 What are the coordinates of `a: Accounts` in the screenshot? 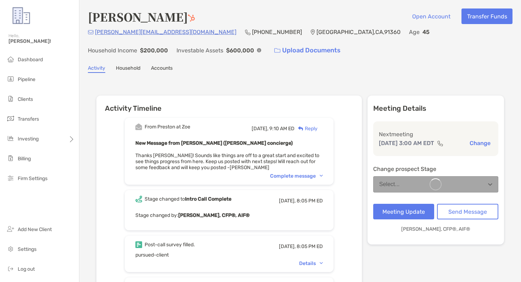 It's located at (162, 69).